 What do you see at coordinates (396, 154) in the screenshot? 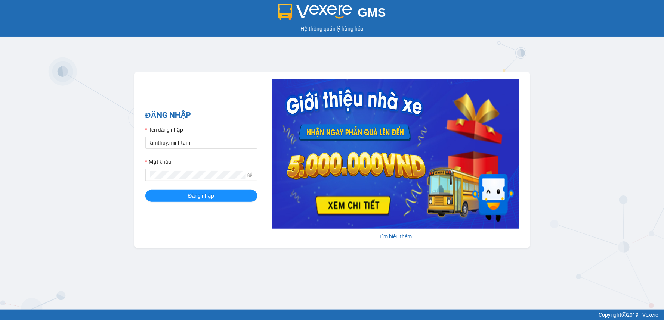
I see `img: banner-0` at bounding box center [396, 154].